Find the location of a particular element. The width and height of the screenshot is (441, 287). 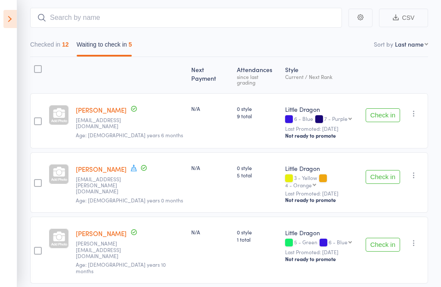

label: Sort by is located at coordinates (384, 44).